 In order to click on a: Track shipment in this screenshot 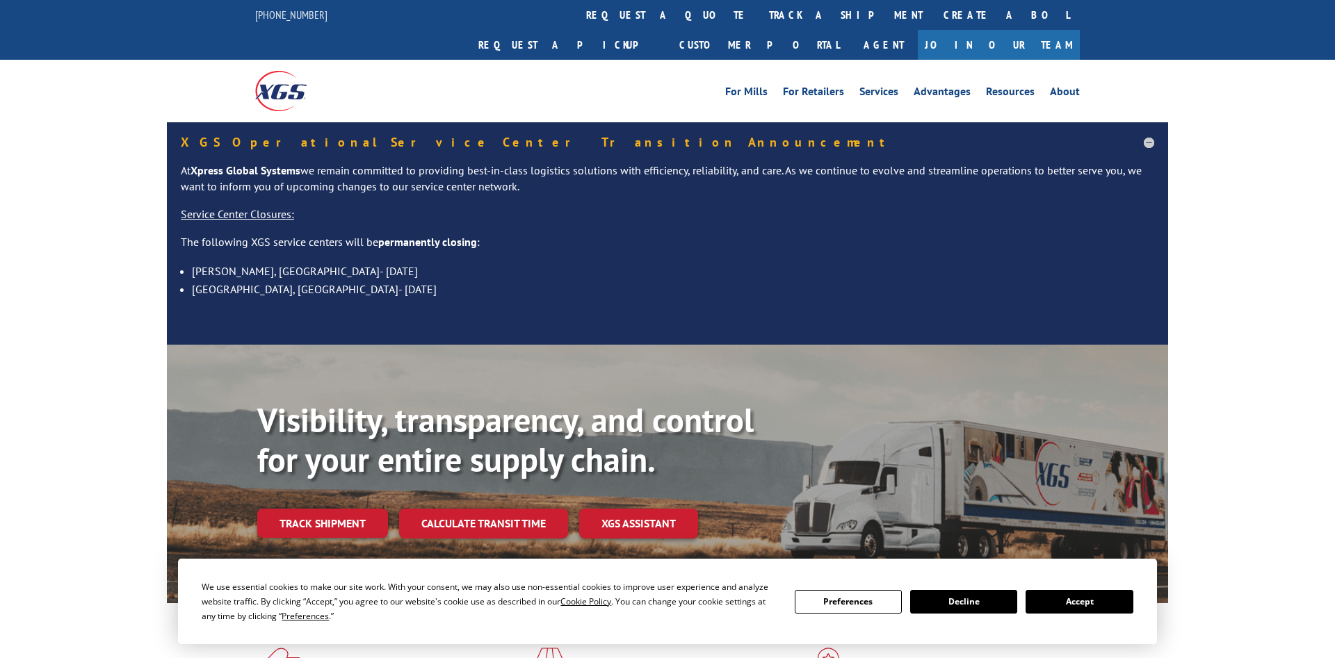, I will do `click(323, 524)`.